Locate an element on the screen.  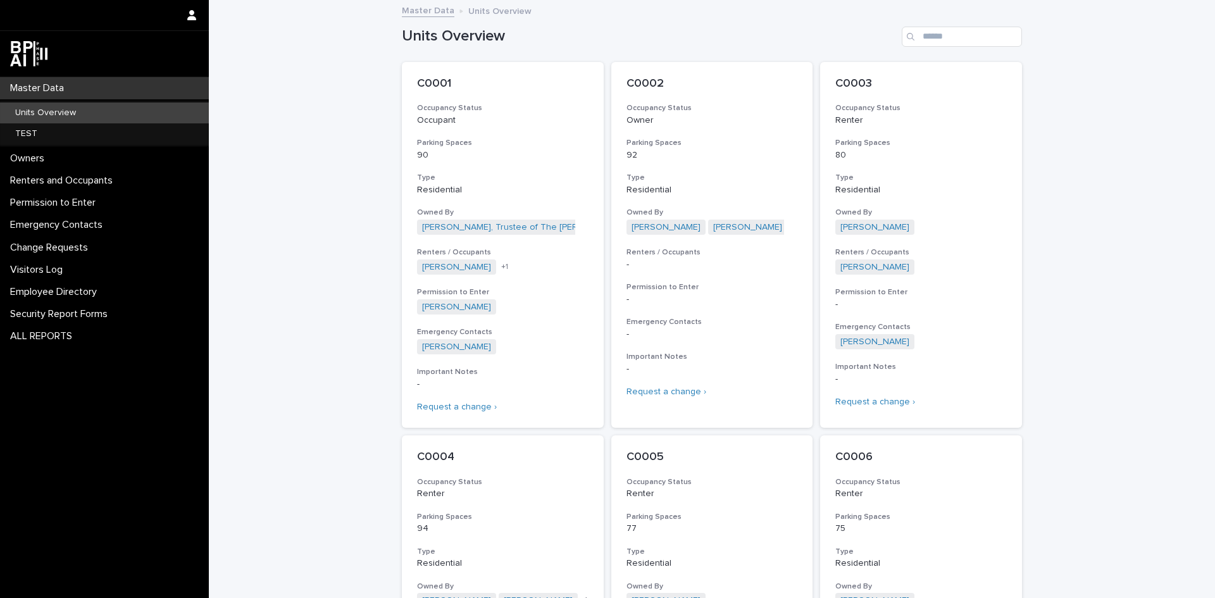
p: TEST is located at coordinates (26, 134).